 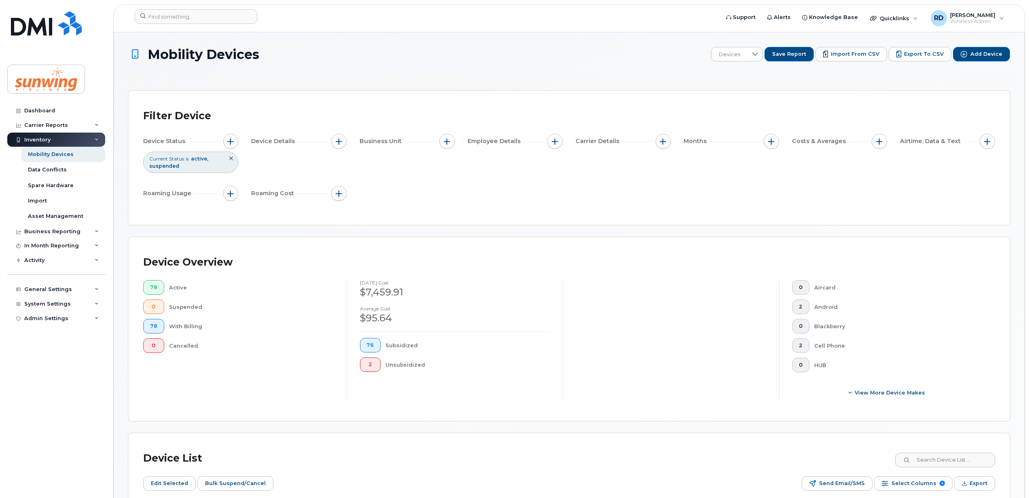 What do you see at coordinates (898, 326) in the screenshot?
I see `div: Blackberry` at bounding box center [898, 326].